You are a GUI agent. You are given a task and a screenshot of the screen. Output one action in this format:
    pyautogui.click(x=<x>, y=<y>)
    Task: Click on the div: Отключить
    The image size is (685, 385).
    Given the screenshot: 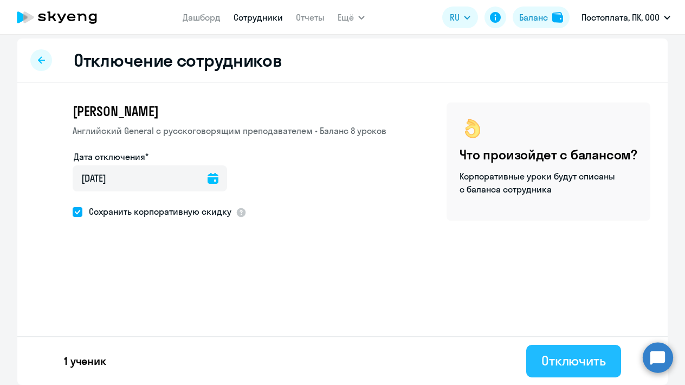 What is the action you would take?
    pyautogui.click(x=574, y=360)
    